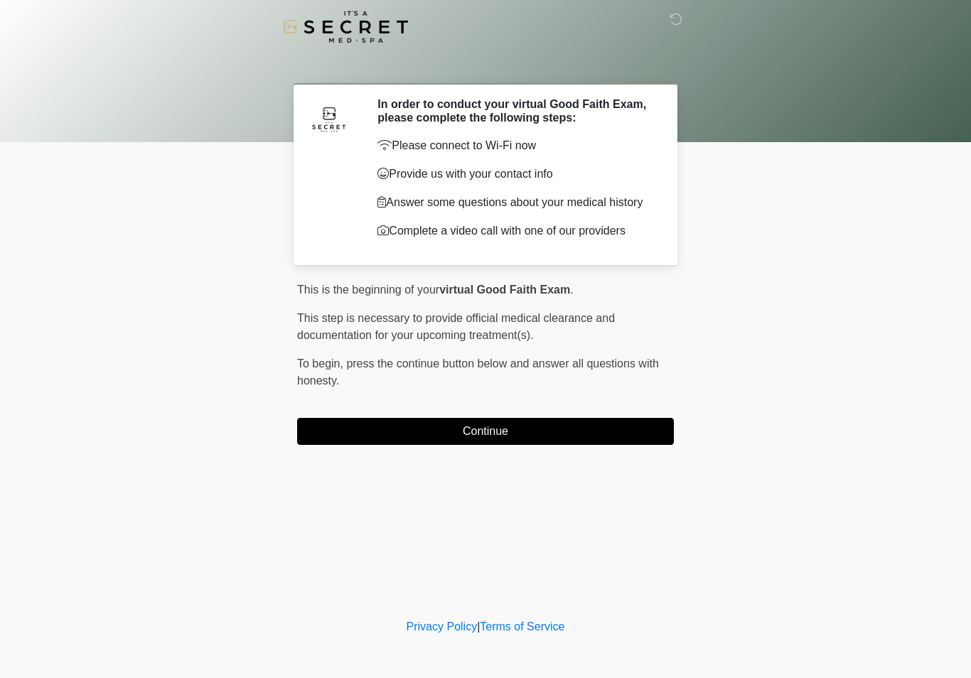 The image size is (971, 678). What do you see at coordinates (442, 627) in the screenshot?
I see `a: Privacy Policy` at bounding box center [442, 627].